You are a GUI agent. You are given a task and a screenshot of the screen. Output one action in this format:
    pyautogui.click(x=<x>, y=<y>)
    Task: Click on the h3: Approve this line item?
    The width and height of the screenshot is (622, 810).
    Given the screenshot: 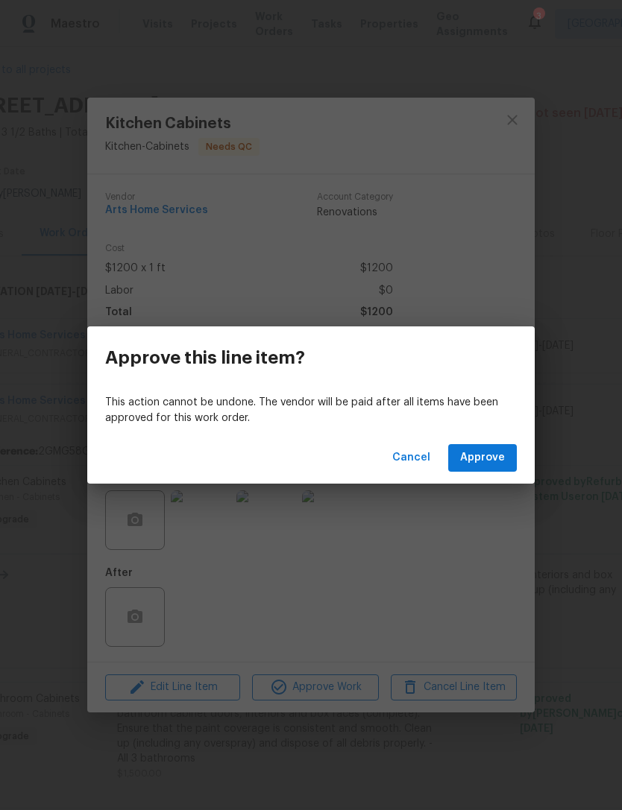 What is the action you would take?
    pyautogui.click(x=205, y=358)
    